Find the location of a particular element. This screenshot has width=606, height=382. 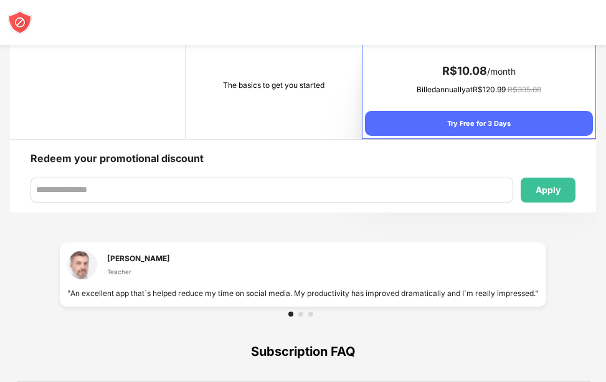

div: Redeem your promotional discount is located at coordinates (117, 158).